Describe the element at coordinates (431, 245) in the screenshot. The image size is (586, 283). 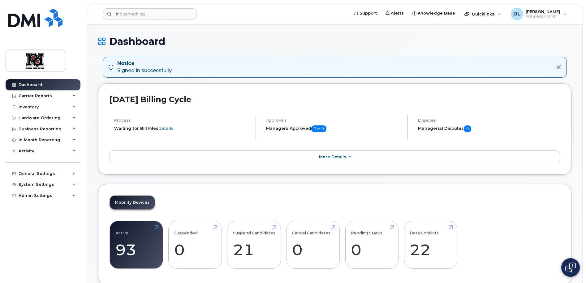
I see `a: Data Conflicts 22` at that location.